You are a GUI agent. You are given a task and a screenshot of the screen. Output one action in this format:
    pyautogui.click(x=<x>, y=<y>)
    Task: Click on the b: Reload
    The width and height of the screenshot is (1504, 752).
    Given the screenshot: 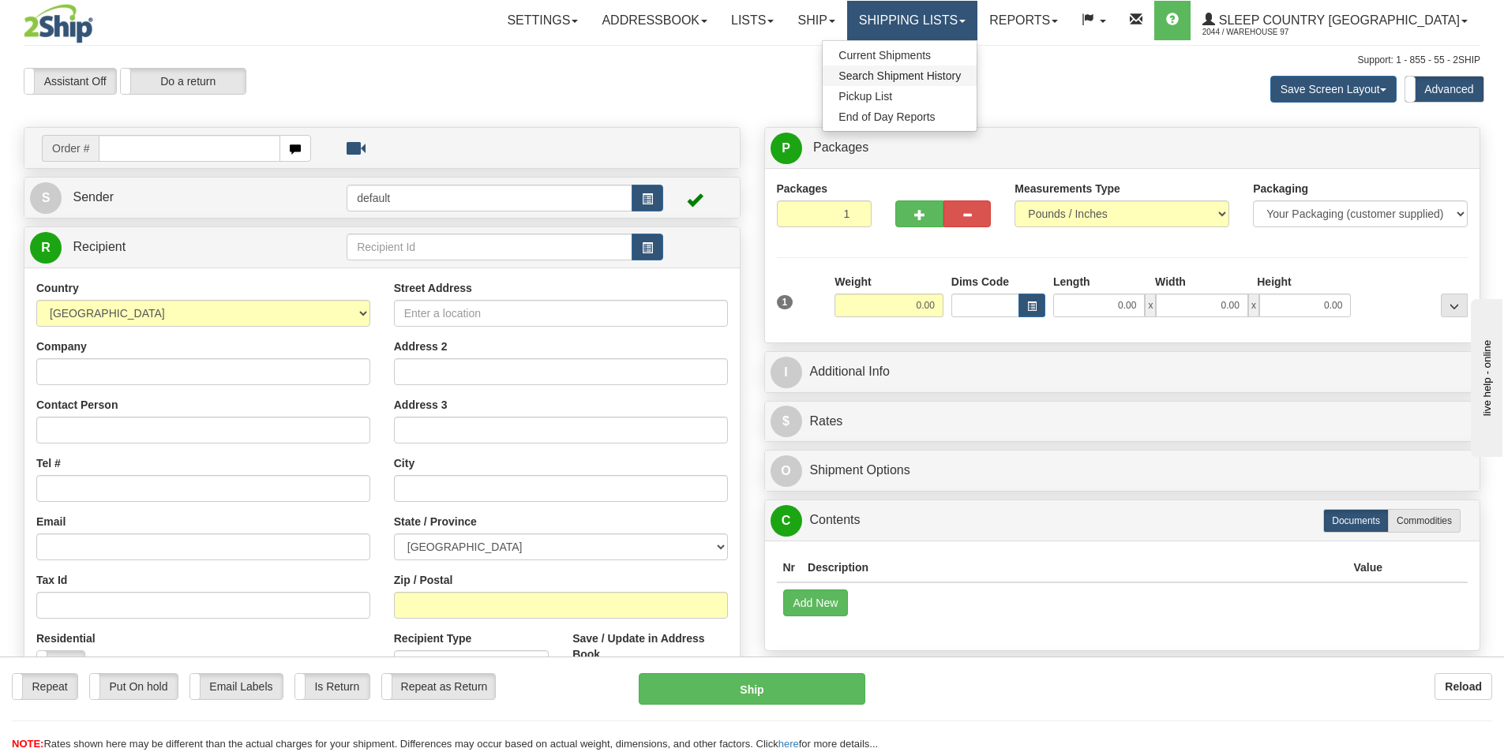 What is the action you would take?
    pyautogui.click(x=1463, y=687)
    